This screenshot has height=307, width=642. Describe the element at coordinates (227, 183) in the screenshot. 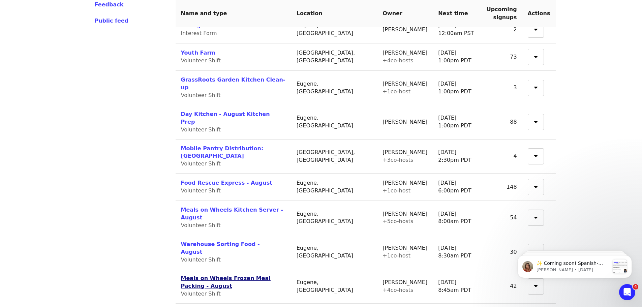

I see `a: Food Rescue Express - August` at that location.